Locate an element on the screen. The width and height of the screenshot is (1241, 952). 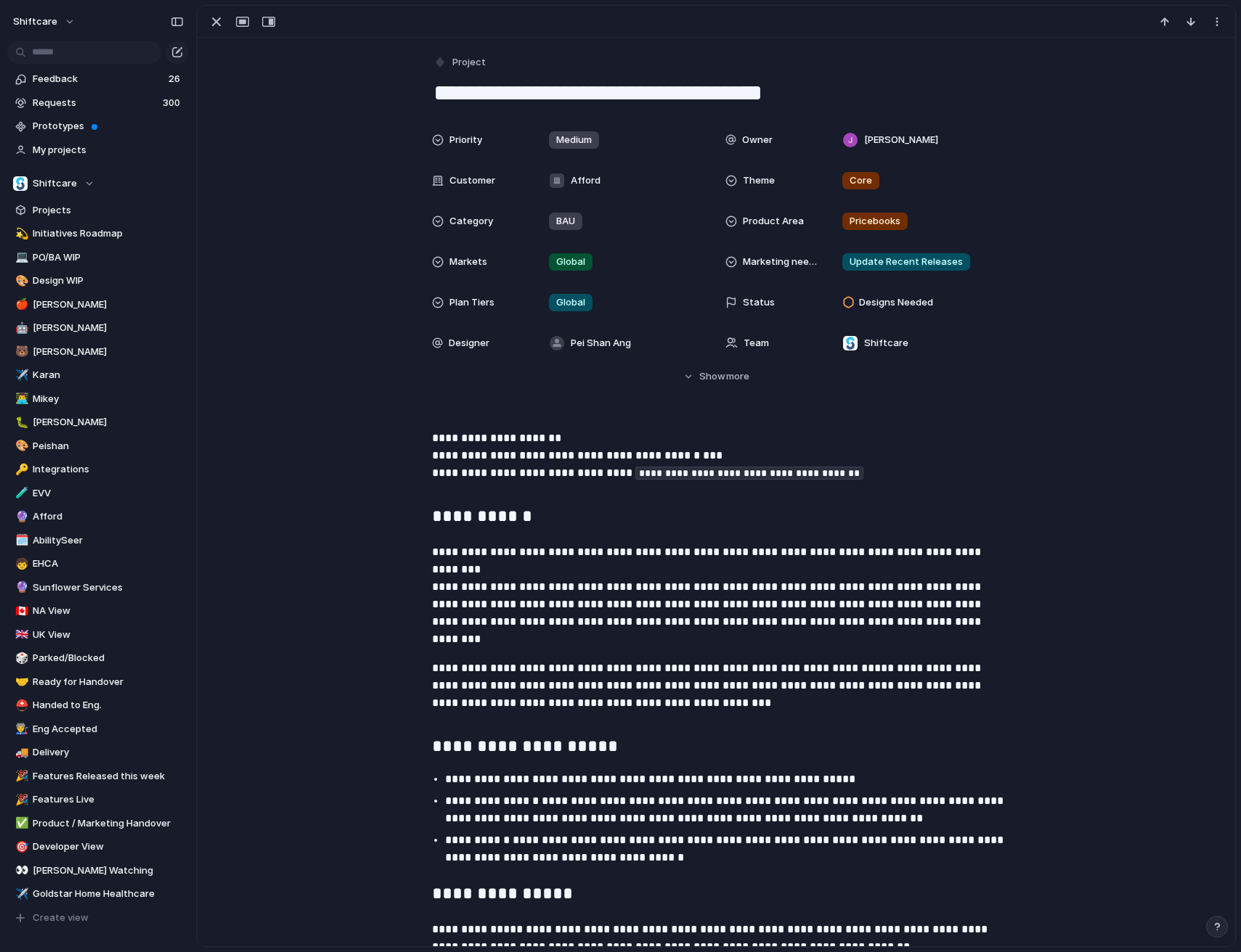
div: 🧒EHCA is located at coordinates (98, 564).